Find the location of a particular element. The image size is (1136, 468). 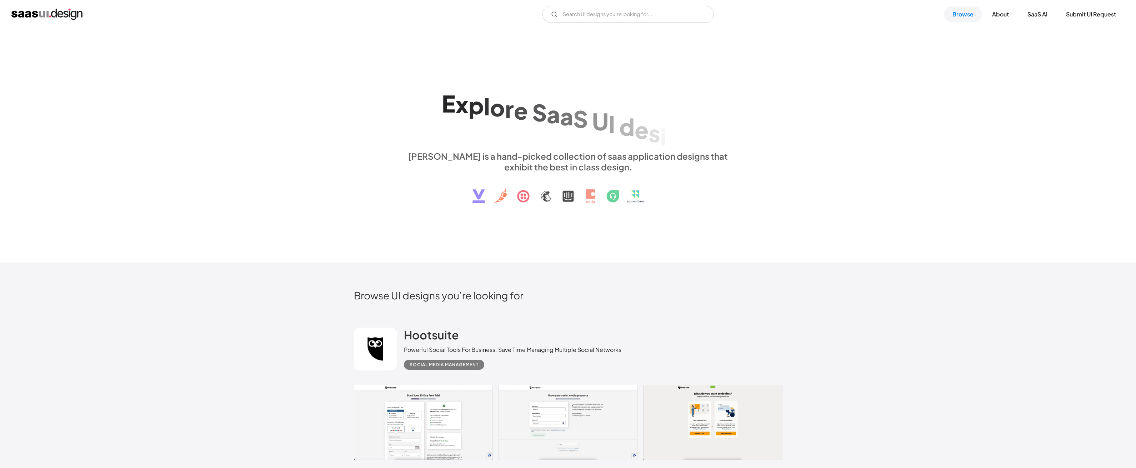

img: text, icon, saas logo is located at coordinates (568, 191).